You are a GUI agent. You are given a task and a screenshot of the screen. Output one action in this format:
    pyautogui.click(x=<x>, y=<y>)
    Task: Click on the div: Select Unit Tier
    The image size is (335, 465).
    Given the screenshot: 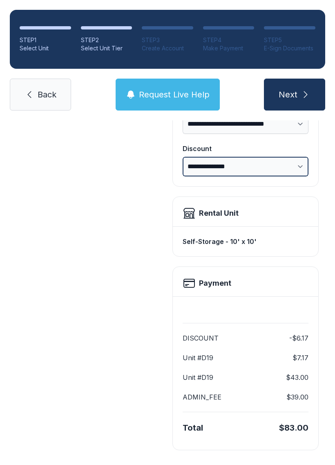 What is the action you would take?
    pyautogui.click(x=107, y=48)
    